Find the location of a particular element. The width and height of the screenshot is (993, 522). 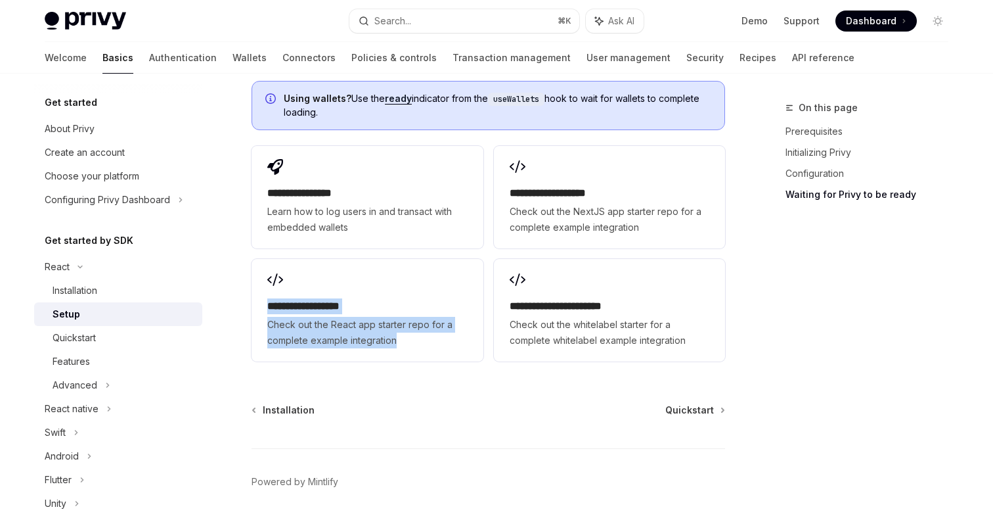

button: Toggle dark mode is located at coordinates (938, 21).